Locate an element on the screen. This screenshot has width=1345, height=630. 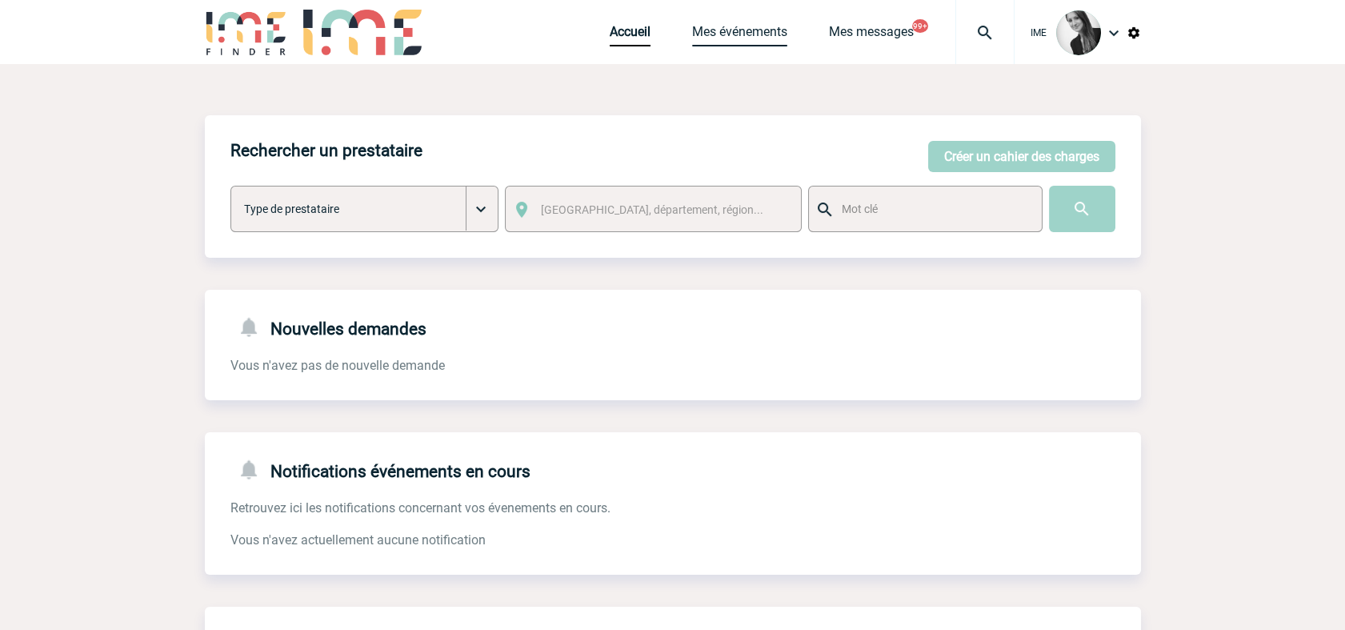
img: IME-Finder is located at coordinates (246, 32).